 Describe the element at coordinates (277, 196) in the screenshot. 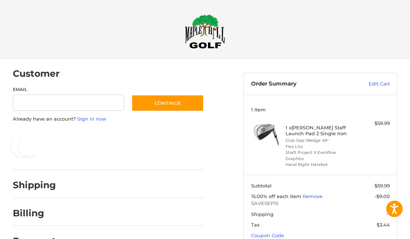

I see `span: 15.00% off each item` at that location.